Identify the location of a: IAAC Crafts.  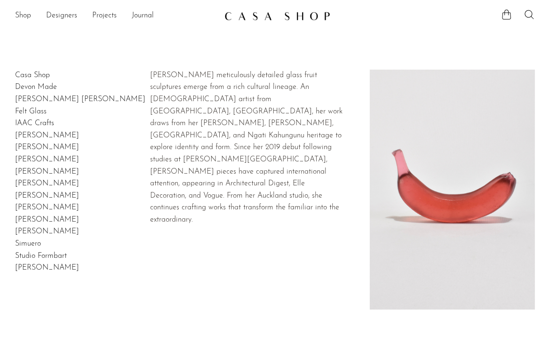
(34, 123).